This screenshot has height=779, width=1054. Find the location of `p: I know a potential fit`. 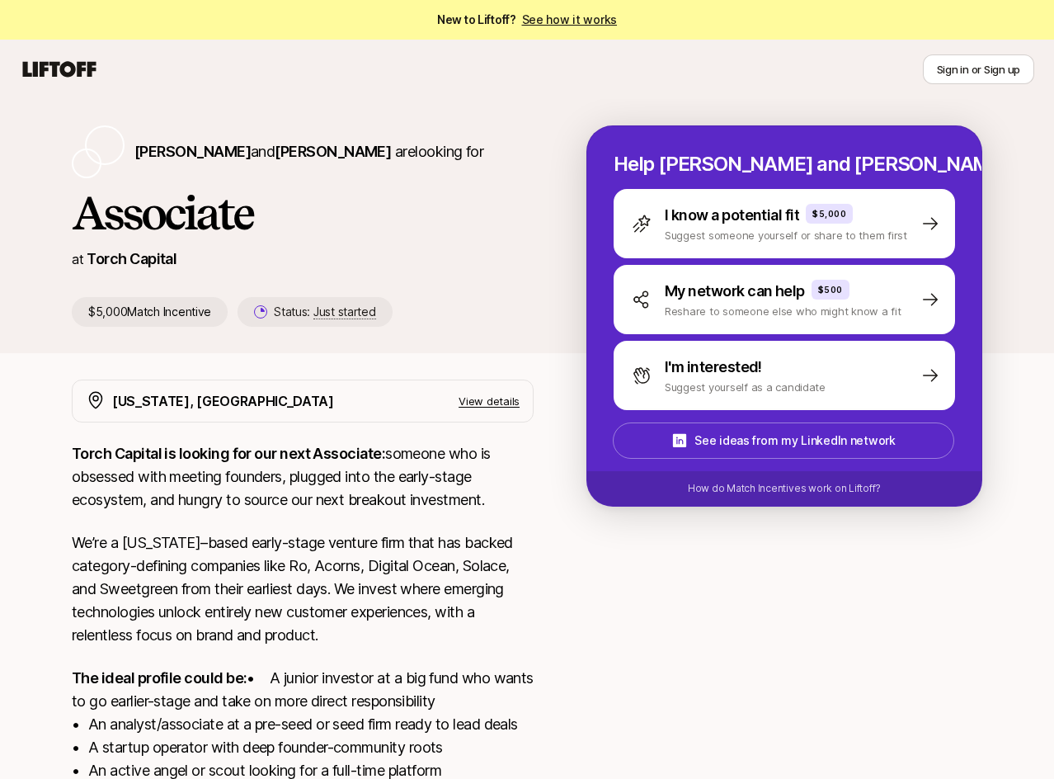

p: I know a potential fit is located at coordinates (732, 215).